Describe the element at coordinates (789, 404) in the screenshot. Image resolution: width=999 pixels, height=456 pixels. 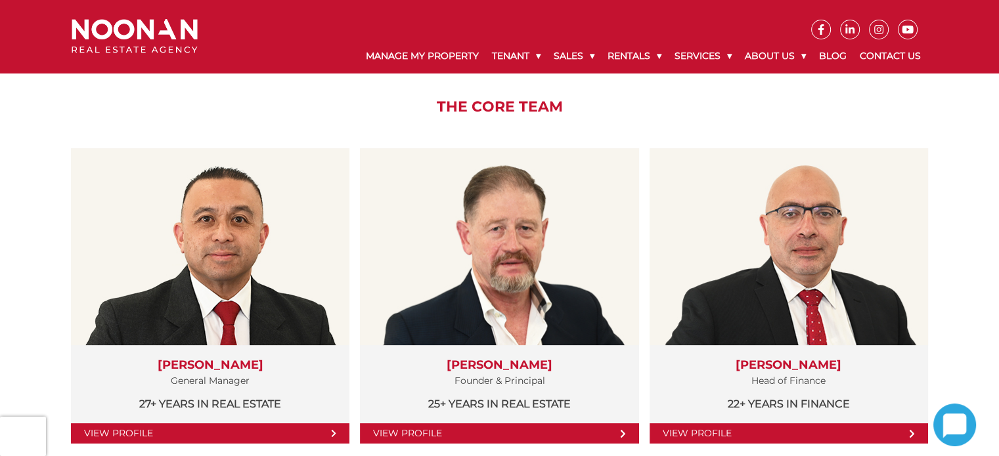
I see `p: 22+ years in Finance` at that location.